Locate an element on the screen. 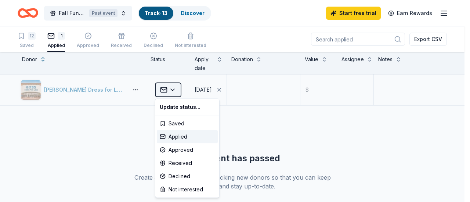  div: Not interested is located at coordinates (187, 190).